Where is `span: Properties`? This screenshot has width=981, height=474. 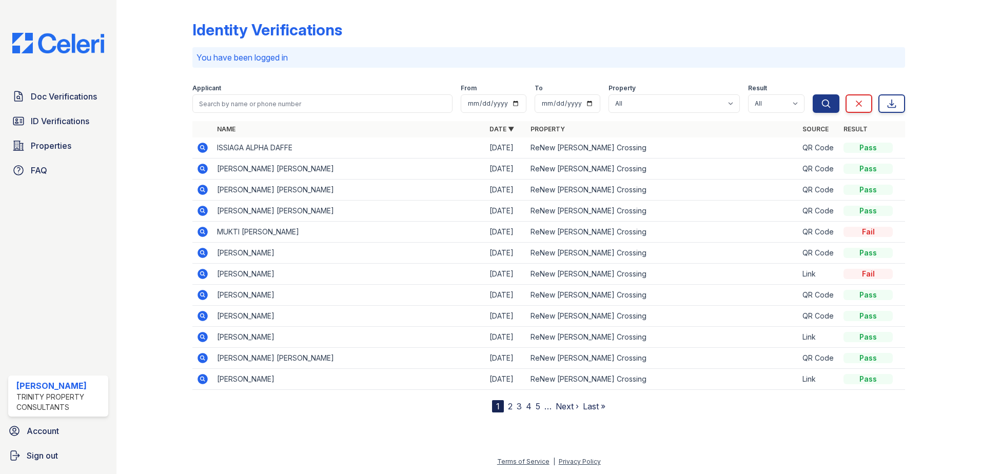
span: Properties is located at coordinates (51, 146).